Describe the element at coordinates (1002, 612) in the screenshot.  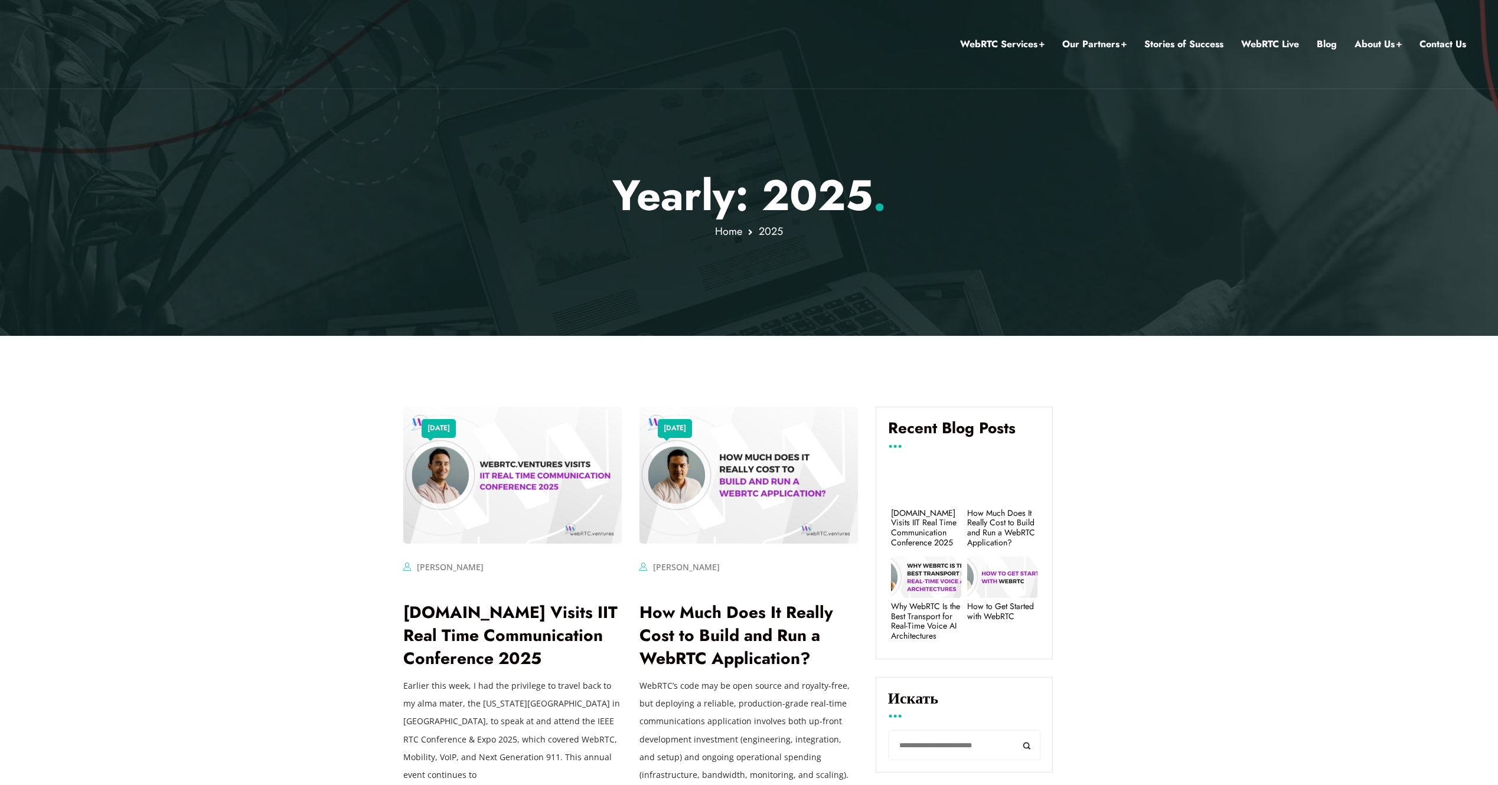
I see `a: How to Get Started with WebRTC` at that location.